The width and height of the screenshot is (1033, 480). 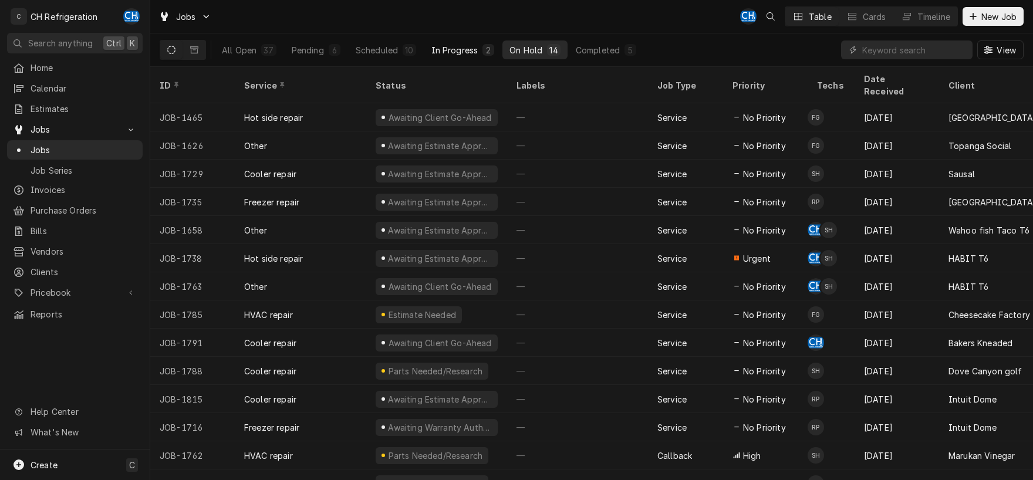 I want to click on a: Job Series, so click(x=75, y=170).